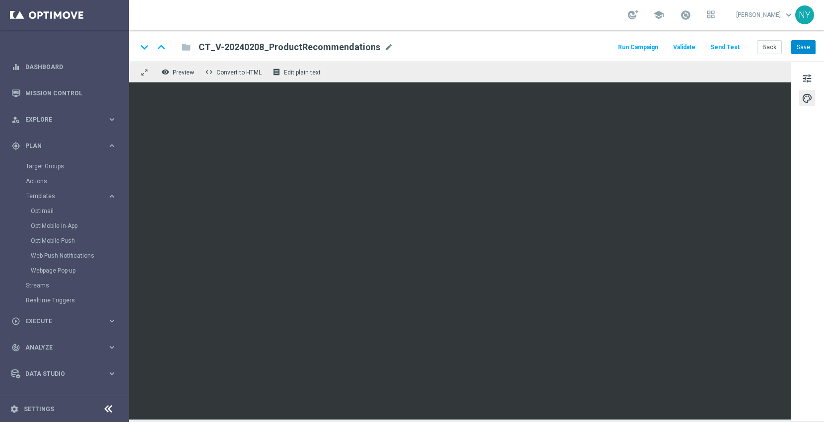  Describe the element at coordinates (684, 47) in the screenshot. I see `span: Validate` at that location.